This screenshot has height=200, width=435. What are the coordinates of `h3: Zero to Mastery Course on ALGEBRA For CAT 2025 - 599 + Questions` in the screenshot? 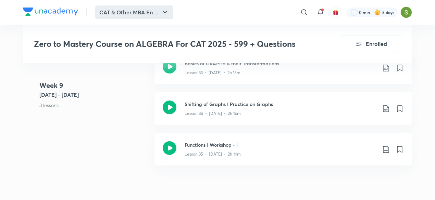 It's located at (168, 44).